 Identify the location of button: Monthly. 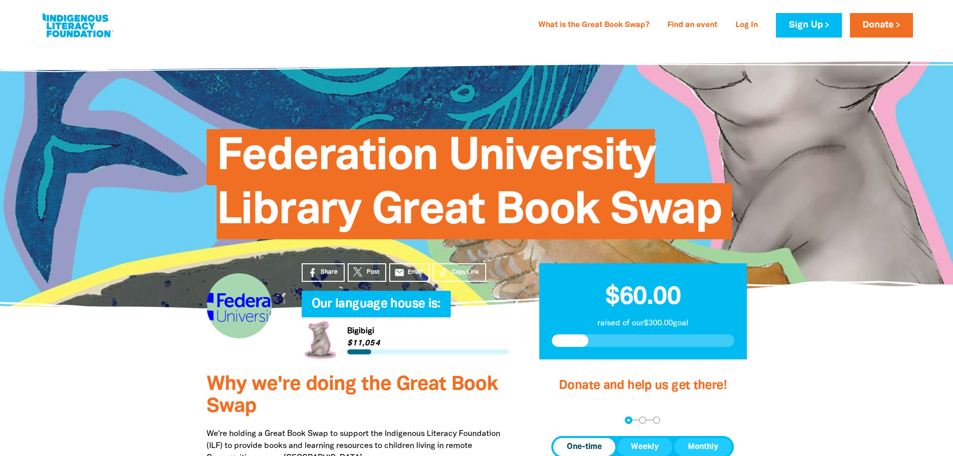
(703, 447).